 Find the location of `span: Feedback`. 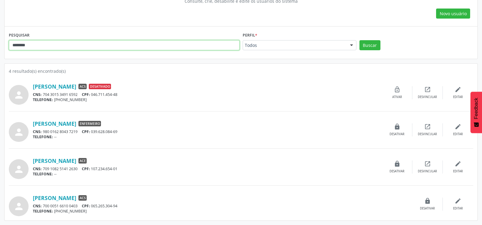

span: Feedback is located at coordinates (477, 108).